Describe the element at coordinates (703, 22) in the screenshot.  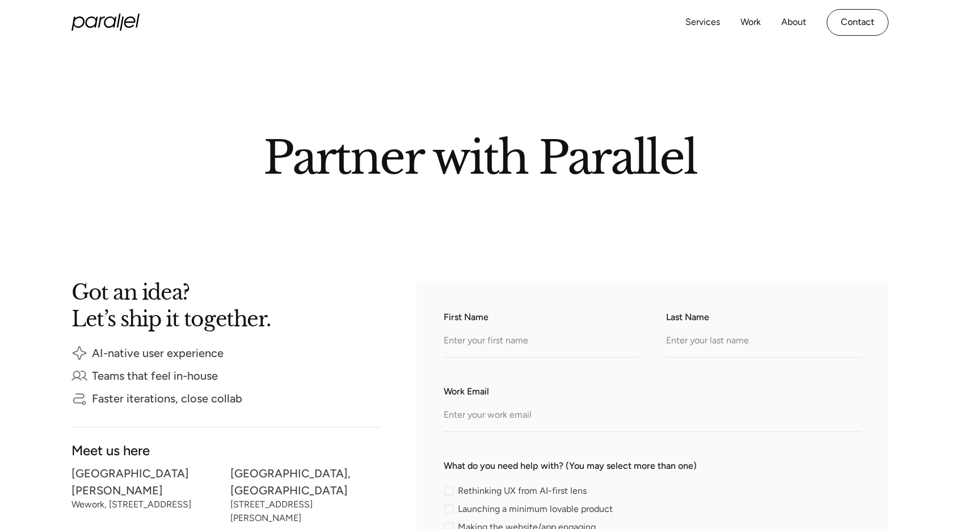
I see `a: Services` at that location.